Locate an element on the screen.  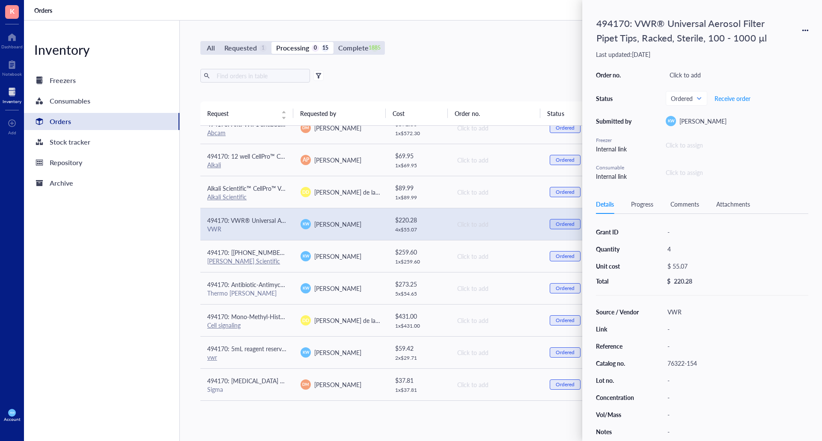
a: Dashboard is located at coordinates (12, 40).